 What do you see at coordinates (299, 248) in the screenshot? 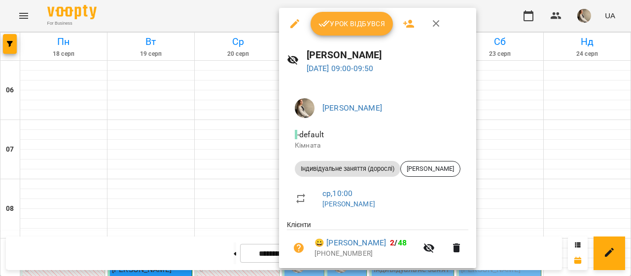
I see `button: Візит ще не сплачено. Додати оплату?` at bounding box center [299, 248].